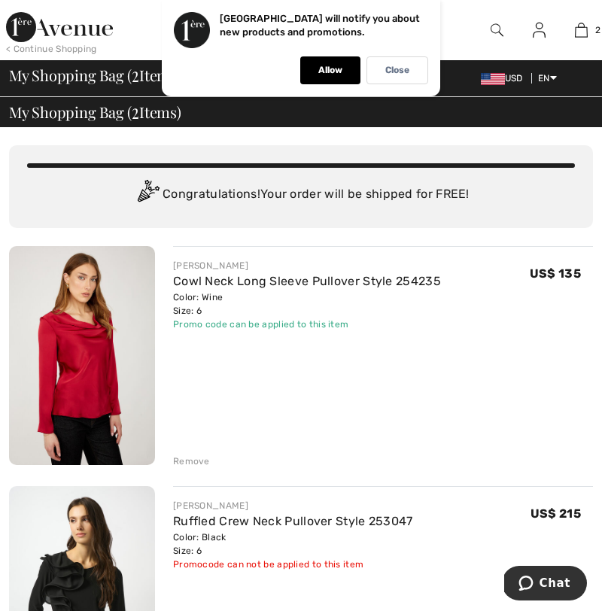 Image resolution: width=602 pixels, height=611 pixels. I want to click on p: Close, so click(397, 70).